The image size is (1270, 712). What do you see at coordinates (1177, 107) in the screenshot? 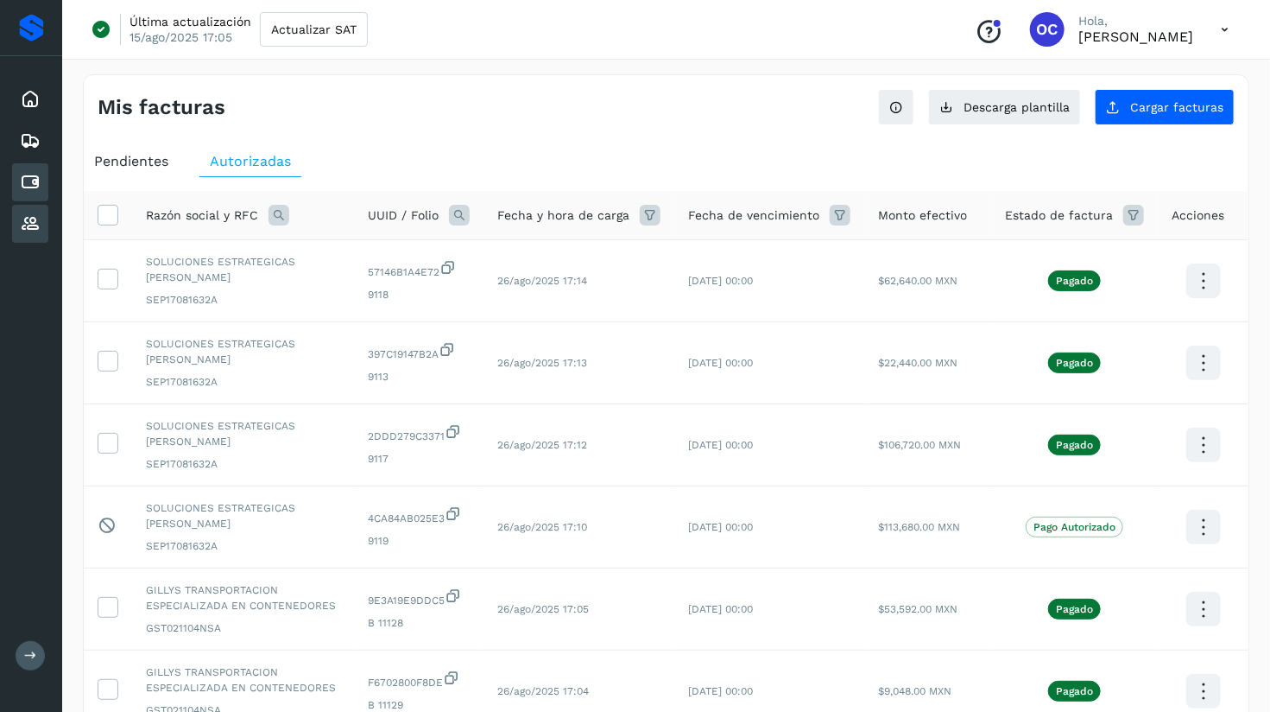
I see `span: Cargar facturas` at bounding box center [1177, 107].